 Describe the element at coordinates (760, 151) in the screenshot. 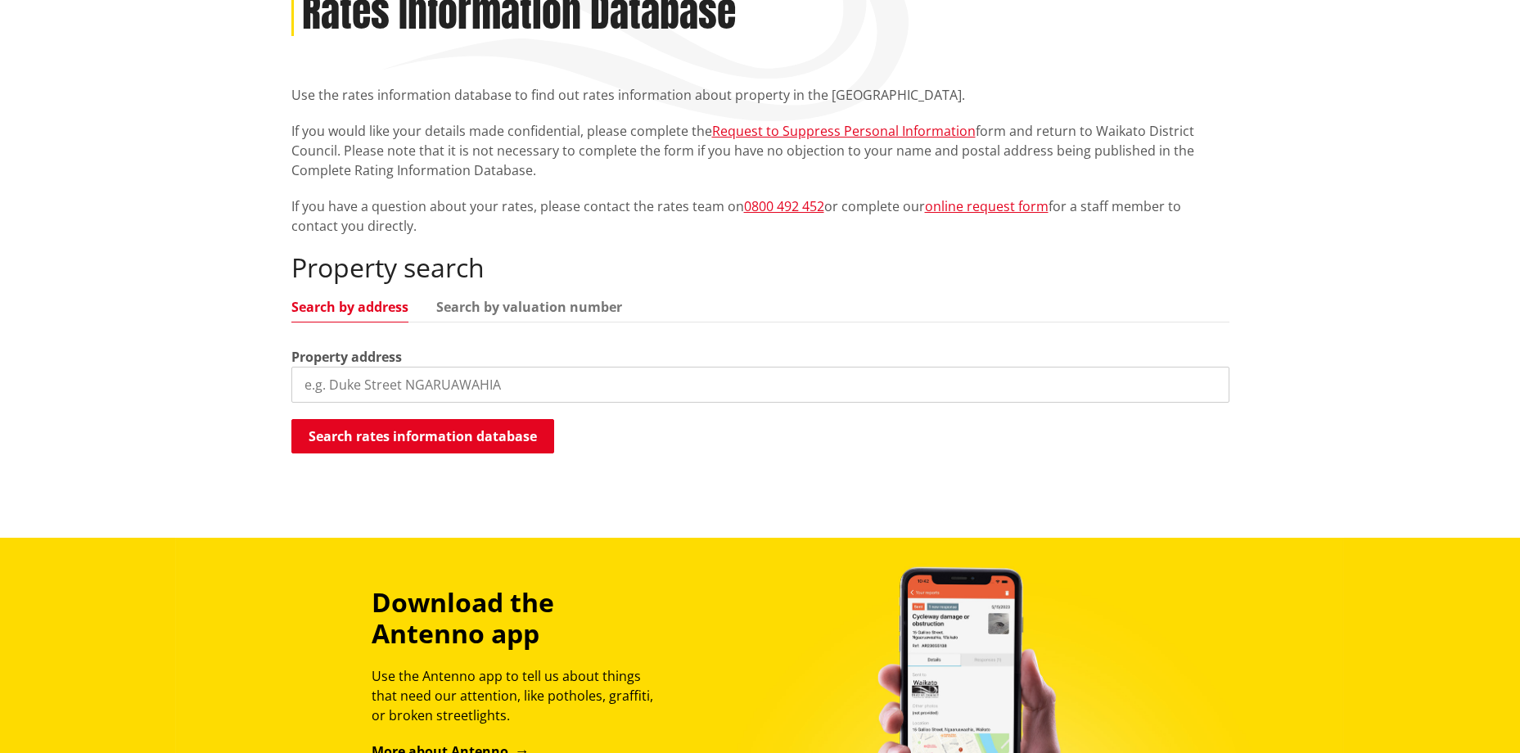

I see `p: If you would like your details made confidential, please complete the form and return to Waikato ...` at that location.